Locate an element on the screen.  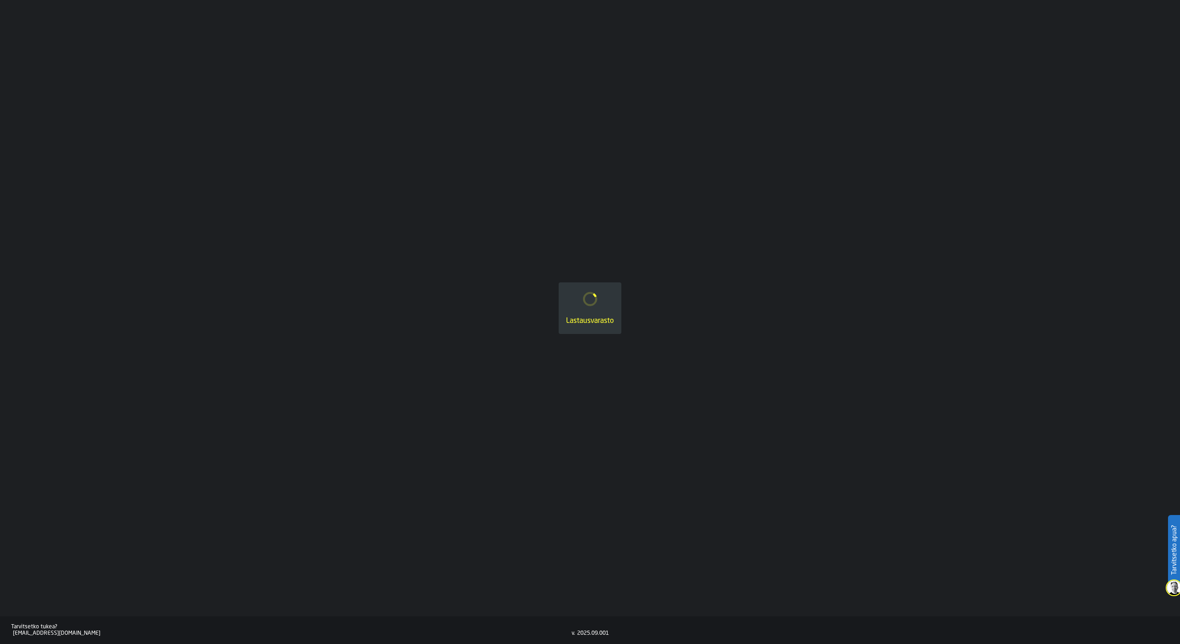
div: 2025.09.001 is located at coordinates (593, 634).